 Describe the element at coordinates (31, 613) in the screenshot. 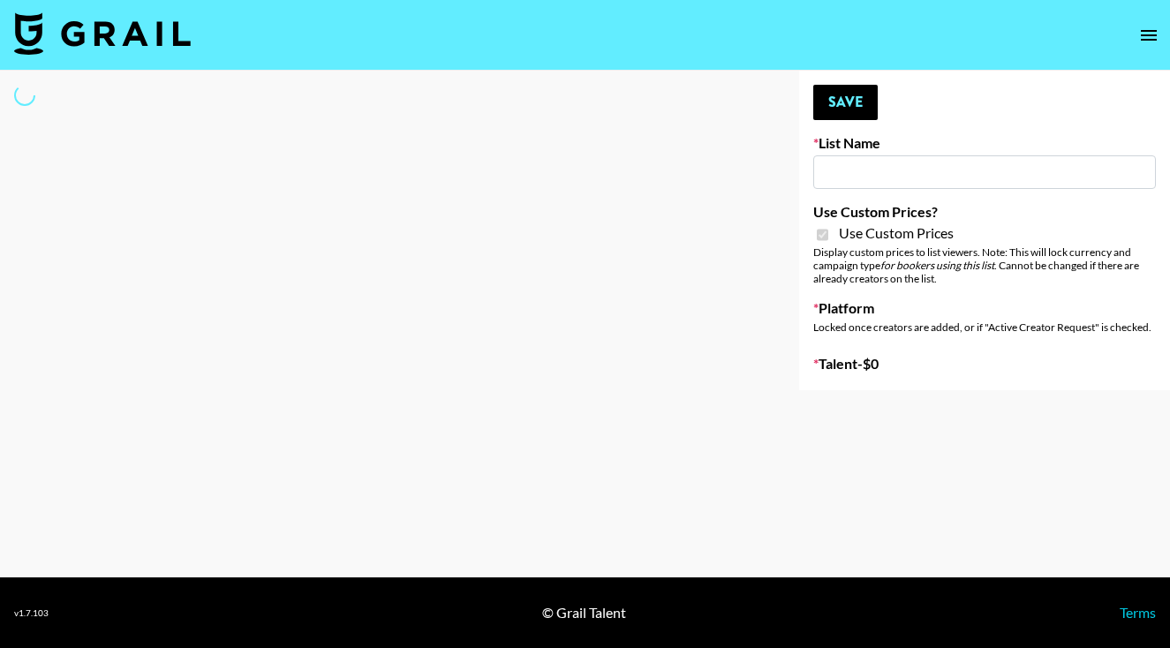

I see `div: v 1.7.103` at that location.